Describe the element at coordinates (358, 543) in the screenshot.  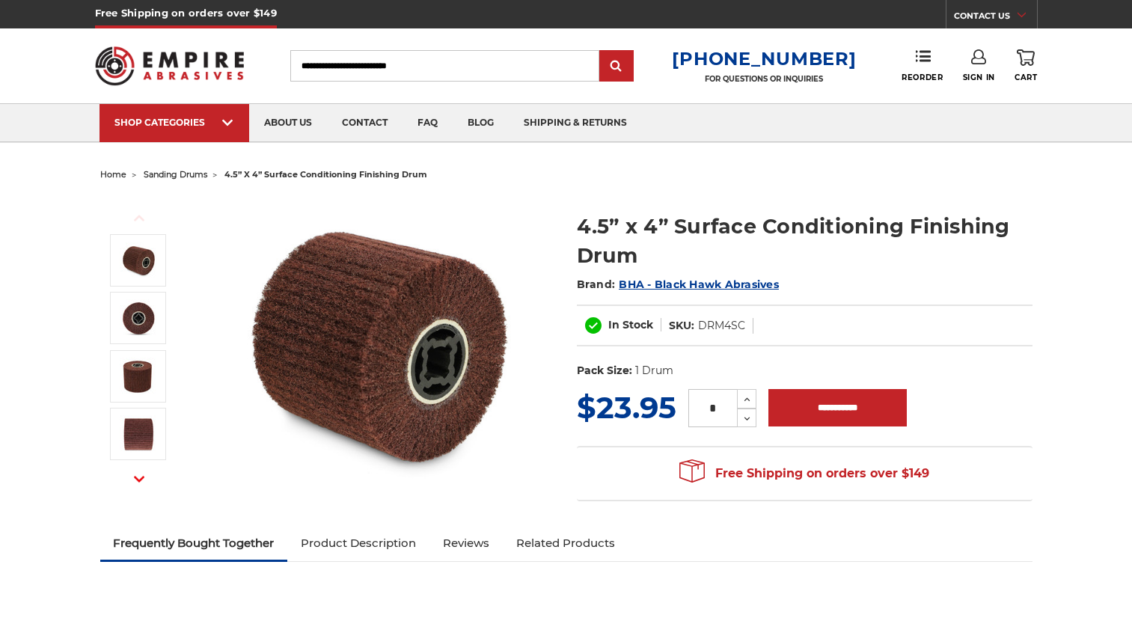
I see `a: Product Description` at that location.